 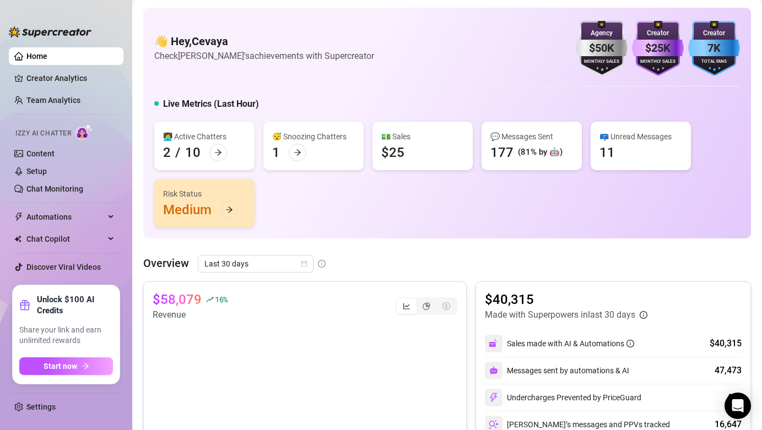 I want to click on span: Share your link and earn unlimited rewards, so click(x=66, y=335).